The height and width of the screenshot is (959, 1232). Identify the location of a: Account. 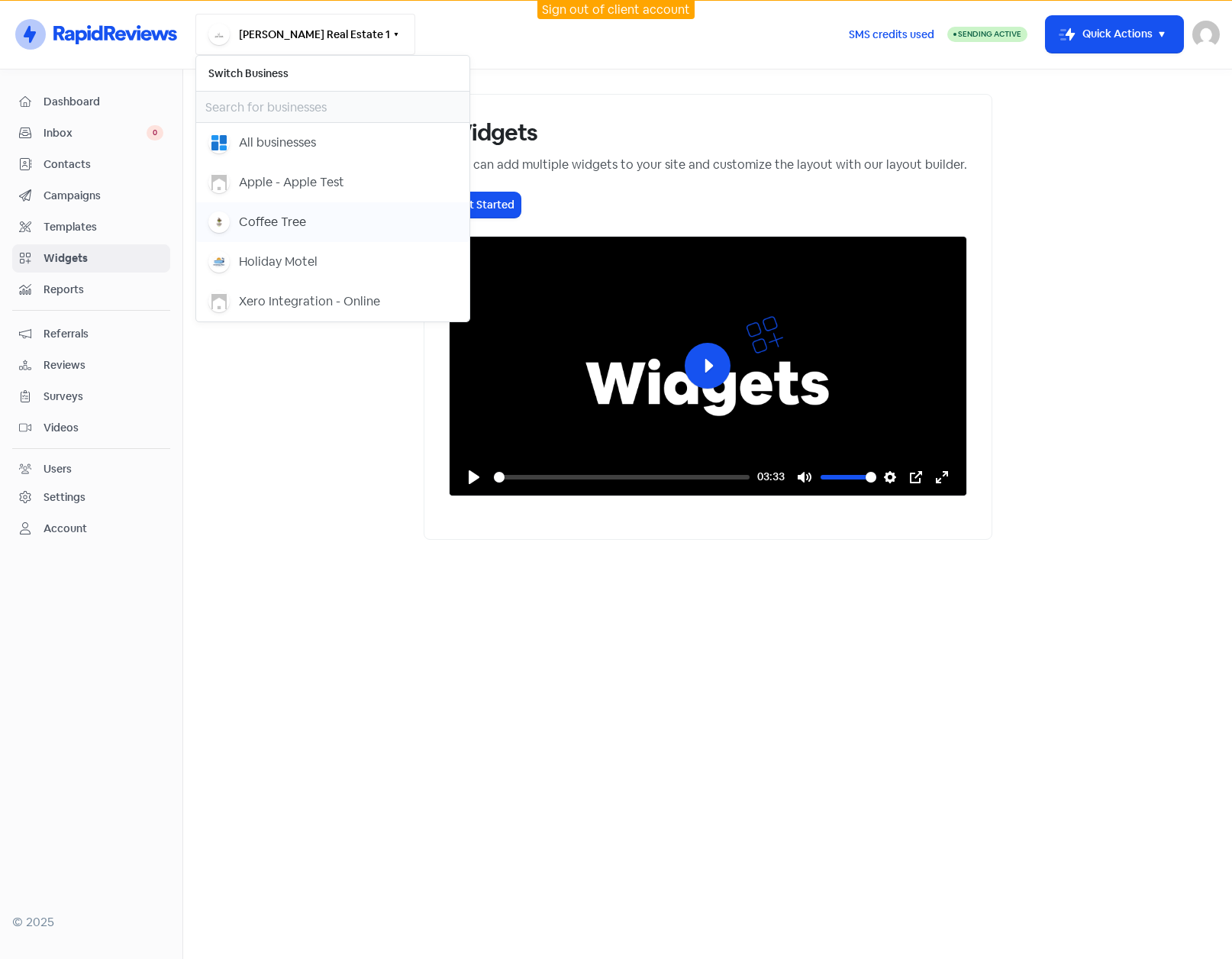
(91, 529).